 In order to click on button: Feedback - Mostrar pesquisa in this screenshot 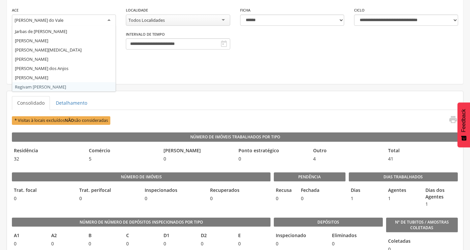, I will do `click(464, 125)`.